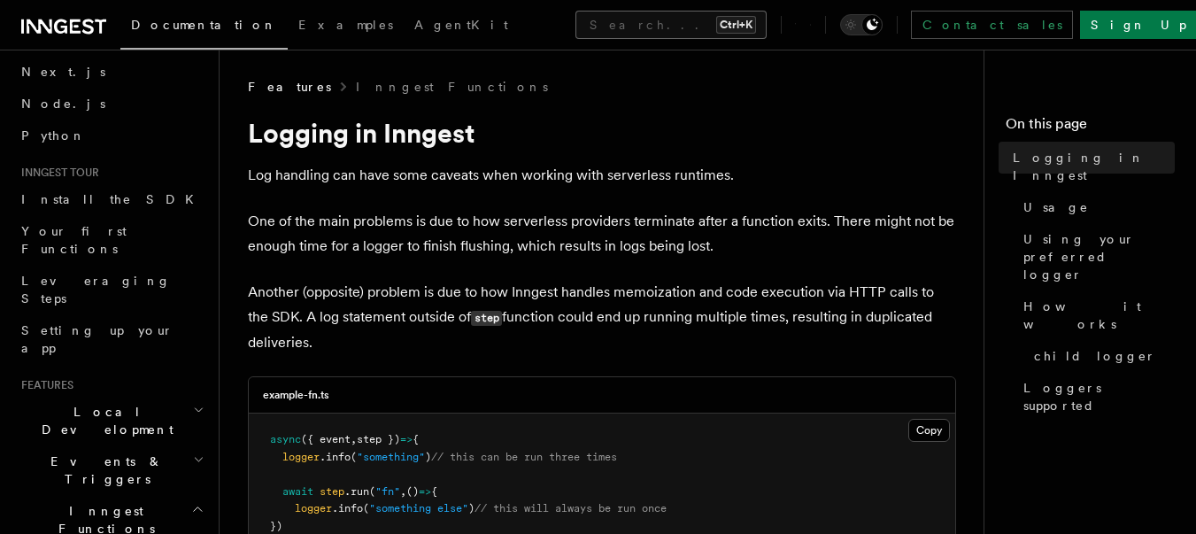  Describe the element at coordinates (111, 72) in the screenshot. I see `a: Next.js` at that location.